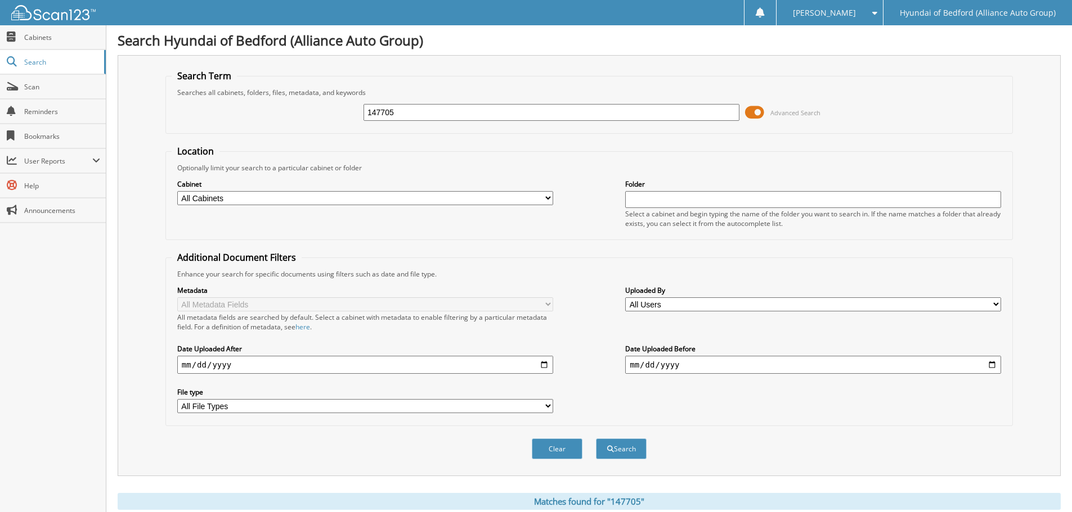 This screenshot has width=1072, height=512. What do you see at coordinates (813, 219) in the screenshot?
I see `div: Select a cabinet and begin typing the name of the folder you want to search in. If the name match...` at bounding box center [813, 219].